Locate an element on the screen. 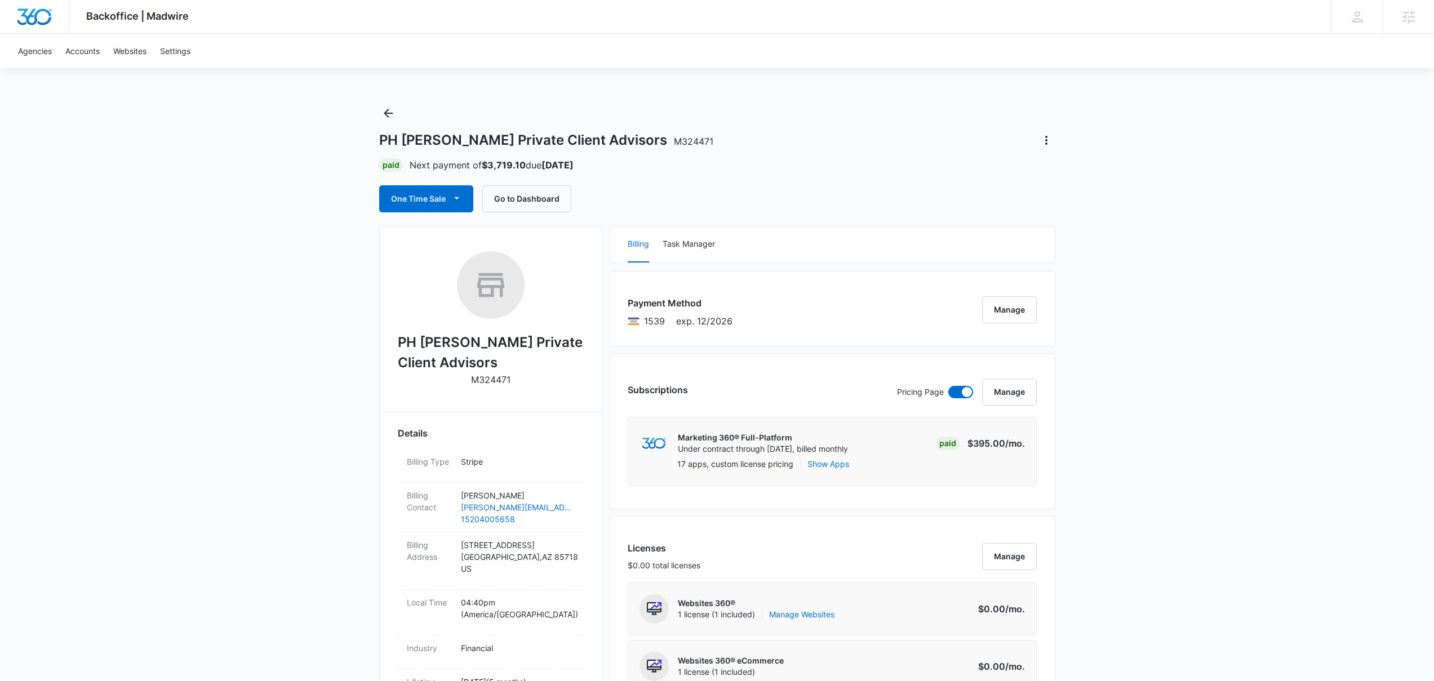 The height and width of the screenshot is (681, 1434). a: 15204005658 is located at coordinates (518, 519).